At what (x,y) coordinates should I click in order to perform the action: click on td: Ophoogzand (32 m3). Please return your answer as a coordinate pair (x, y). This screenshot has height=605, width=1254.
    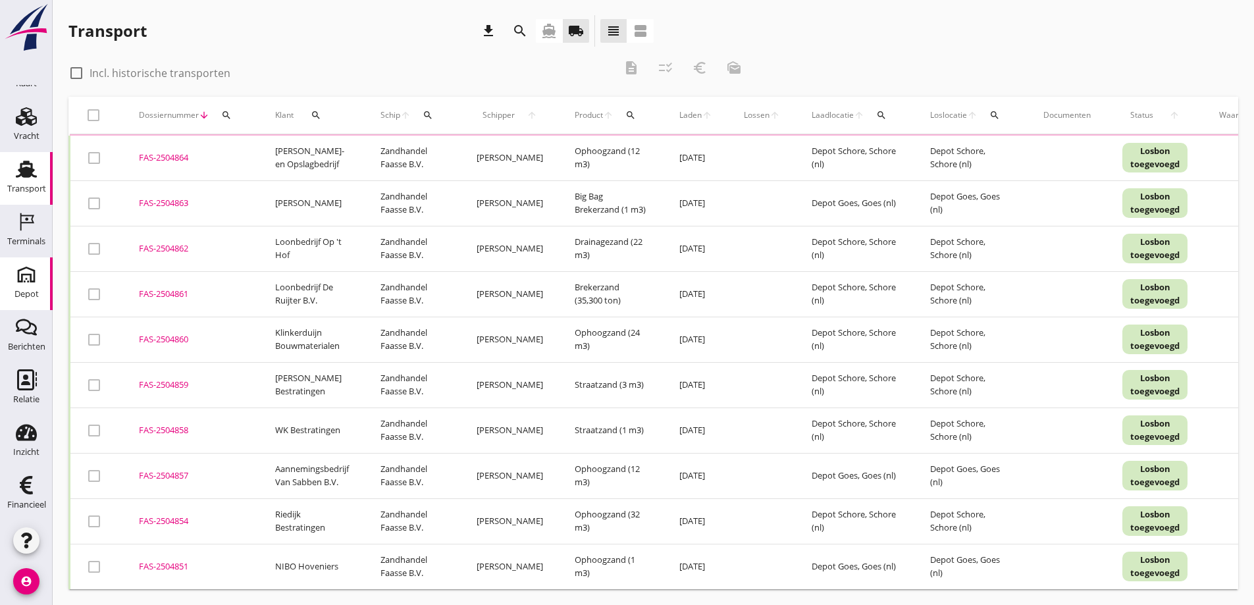
    Looking at the image, I should click on (611, 521).